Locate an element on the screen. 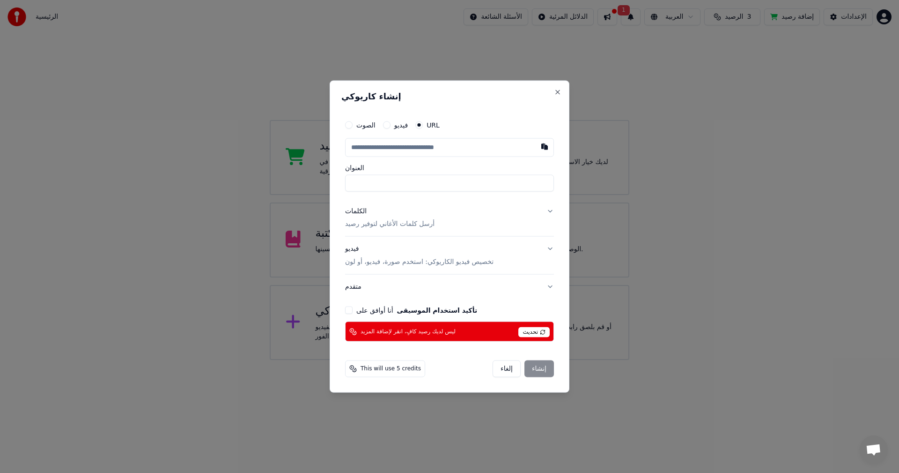 The width and height of the screenshot is (899, 473). button: إلغاء is located at coordinates (507, 369).